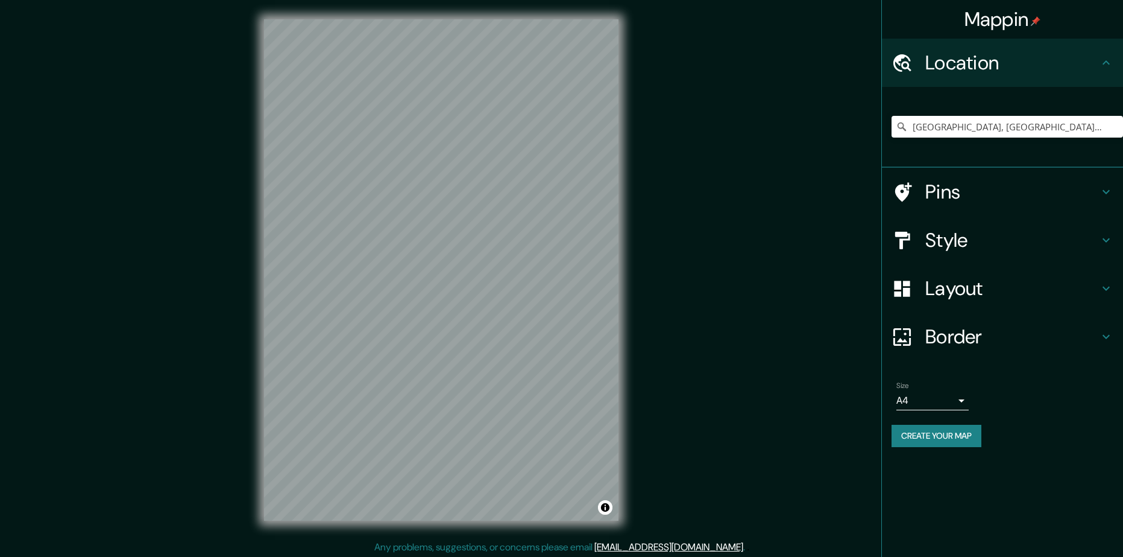 The height and width of the screenshot is (557, 1123). Describe the element at coordinates (903, 385) in the screenshot. I see `label: Size` at that location.